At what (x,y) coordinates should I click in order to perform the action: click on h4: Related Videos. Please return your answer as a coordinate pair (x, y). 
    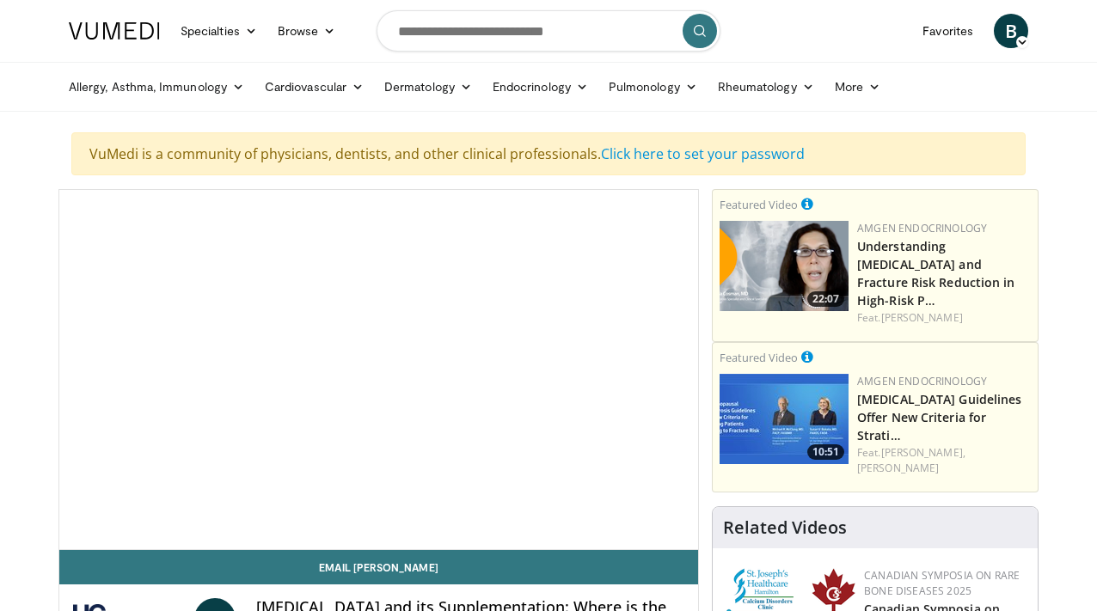
    Looking at the image, I should click on (785, 528).